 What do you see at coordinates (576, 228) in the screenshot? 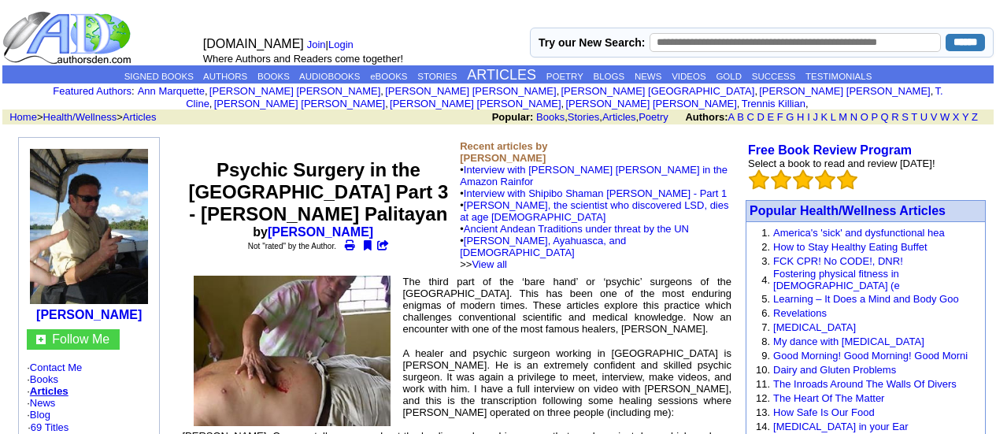
I see `a: Ancient Andean Traditions under threat by the UN` at bounding box center [576, 228].